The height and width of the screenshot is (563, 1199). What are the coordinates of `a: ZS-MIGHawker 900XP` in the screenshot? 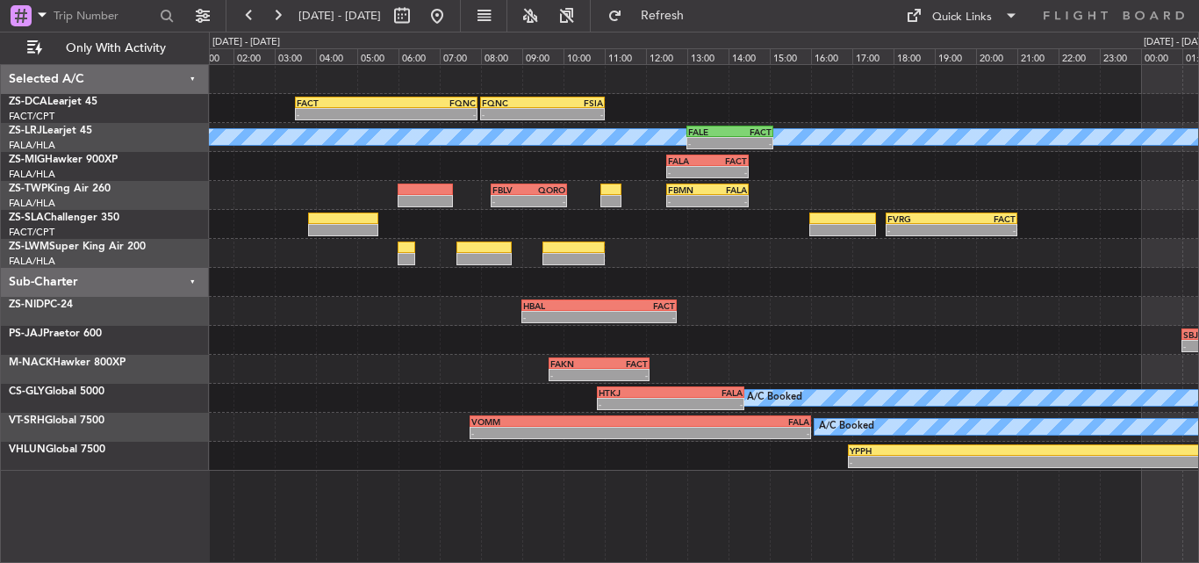 It's located at (63, 160).